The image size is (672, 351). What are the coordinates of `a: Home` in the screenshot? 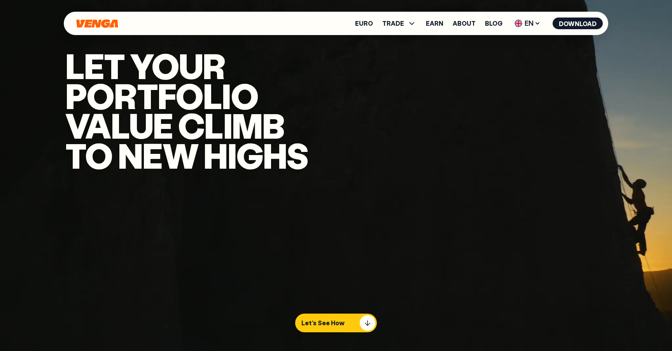 It's located at (97, 23).